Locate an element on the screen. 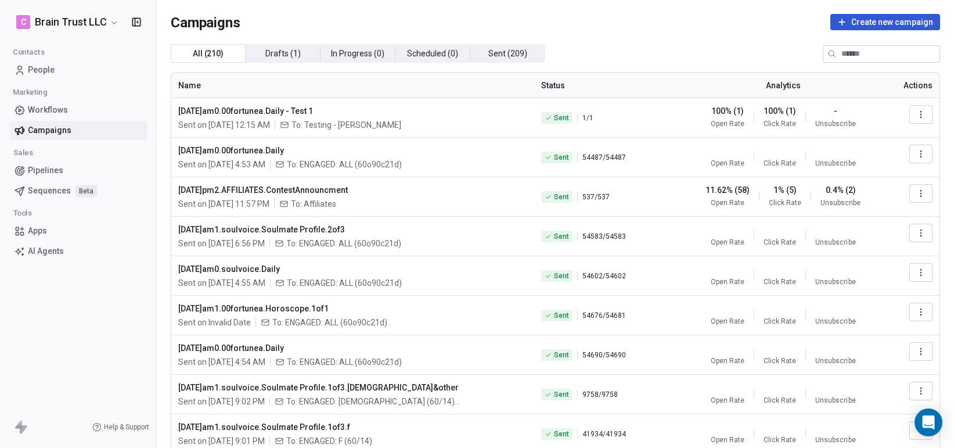  span: In Progress ( 0 ) is located at coordinates (358, 53).